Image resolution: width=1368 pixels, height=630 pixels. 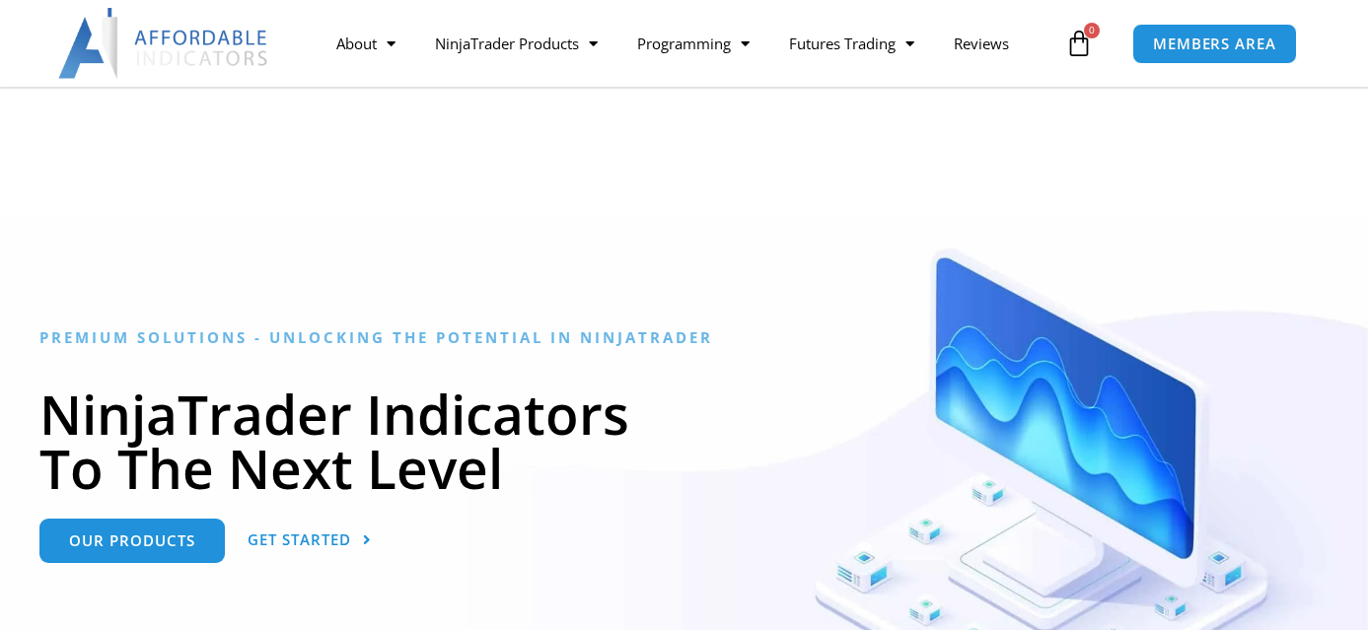 I want to click on a: MEMBERS AREA, so click(x=1214, y=43).